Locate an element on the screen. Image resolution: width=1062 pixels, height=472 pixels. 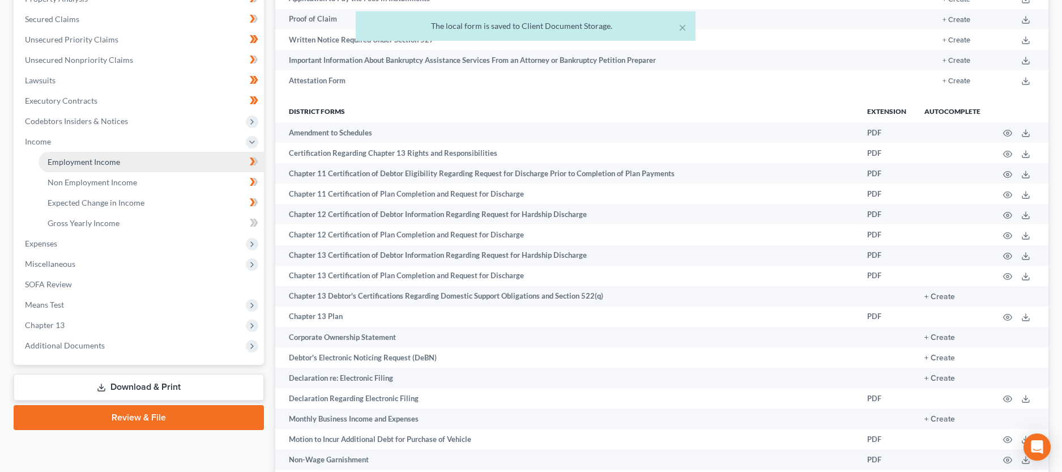
a: Review & File is located at coordinates (139, 417).